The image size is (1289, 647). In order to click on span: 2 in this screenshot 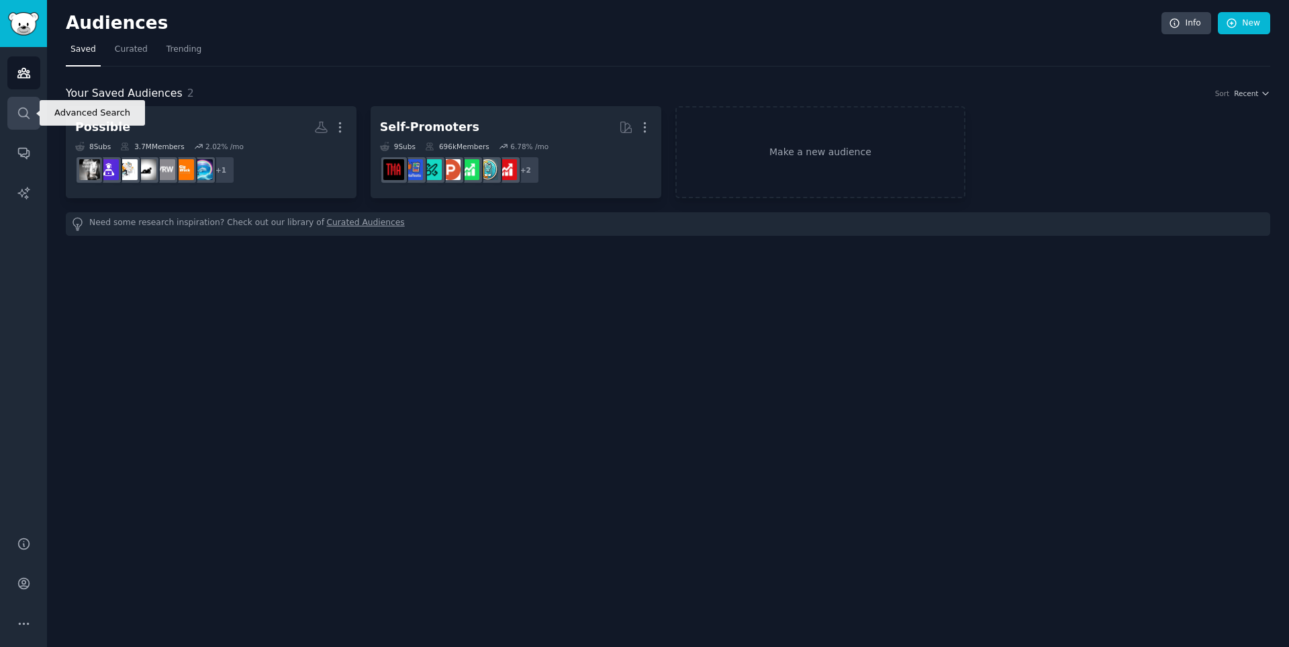, I will do `click(191, 93)`.